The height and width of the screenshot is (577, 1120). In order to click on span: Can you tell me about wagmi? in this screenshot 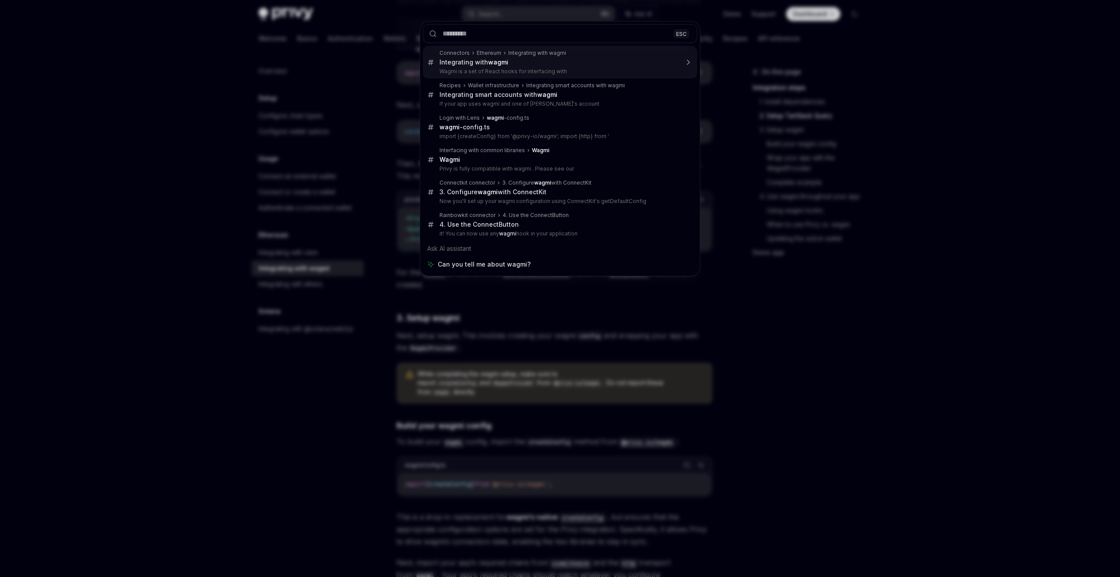, I will do `click(484, 264)`.